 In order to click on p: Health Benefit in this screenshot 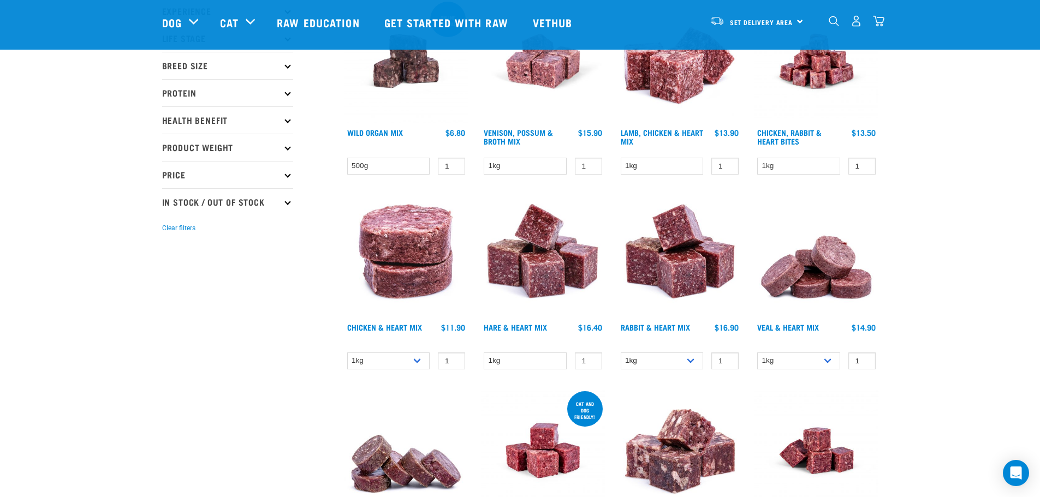, I will do `click(228, 120)`.